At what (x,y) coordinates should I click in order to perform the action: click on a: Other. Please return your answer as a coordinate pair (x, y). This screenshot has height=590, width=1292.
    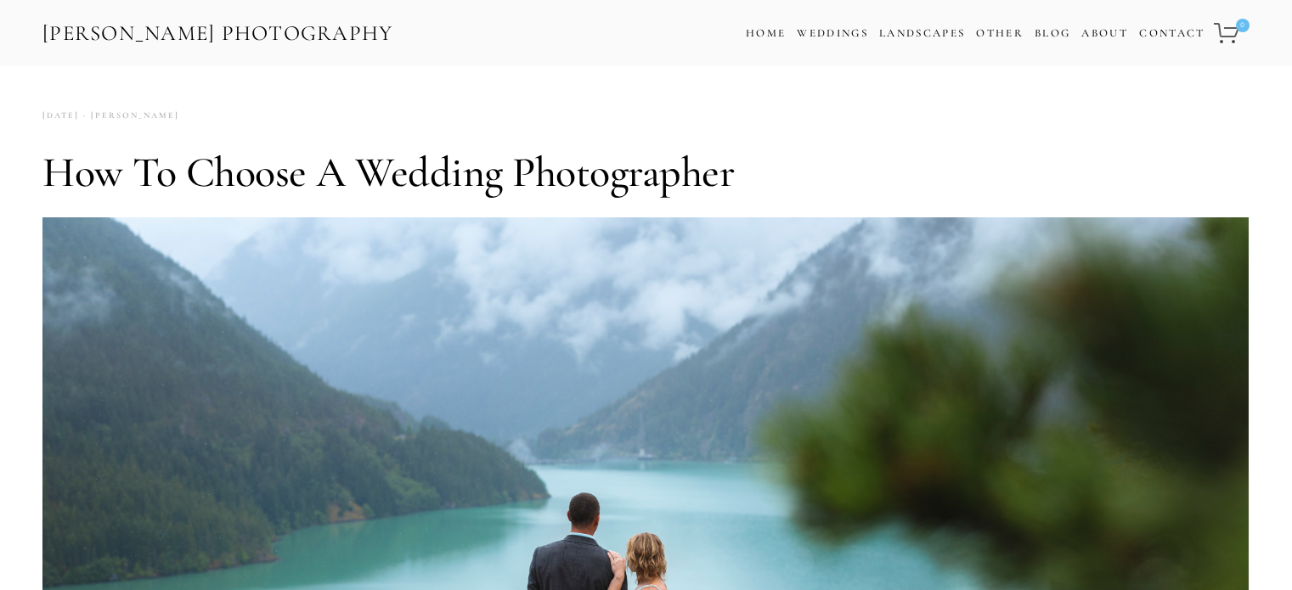
    Looking at the image, I should click on (1000, 33).